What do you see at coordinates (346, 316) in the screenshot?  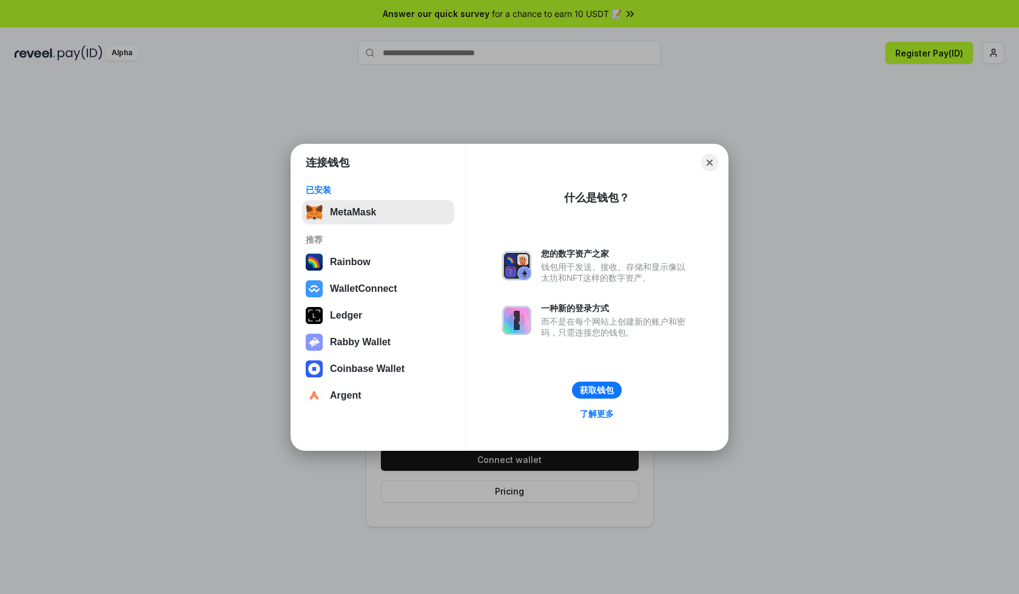 I see `div: Ledger` at bounding box center [346, 316].